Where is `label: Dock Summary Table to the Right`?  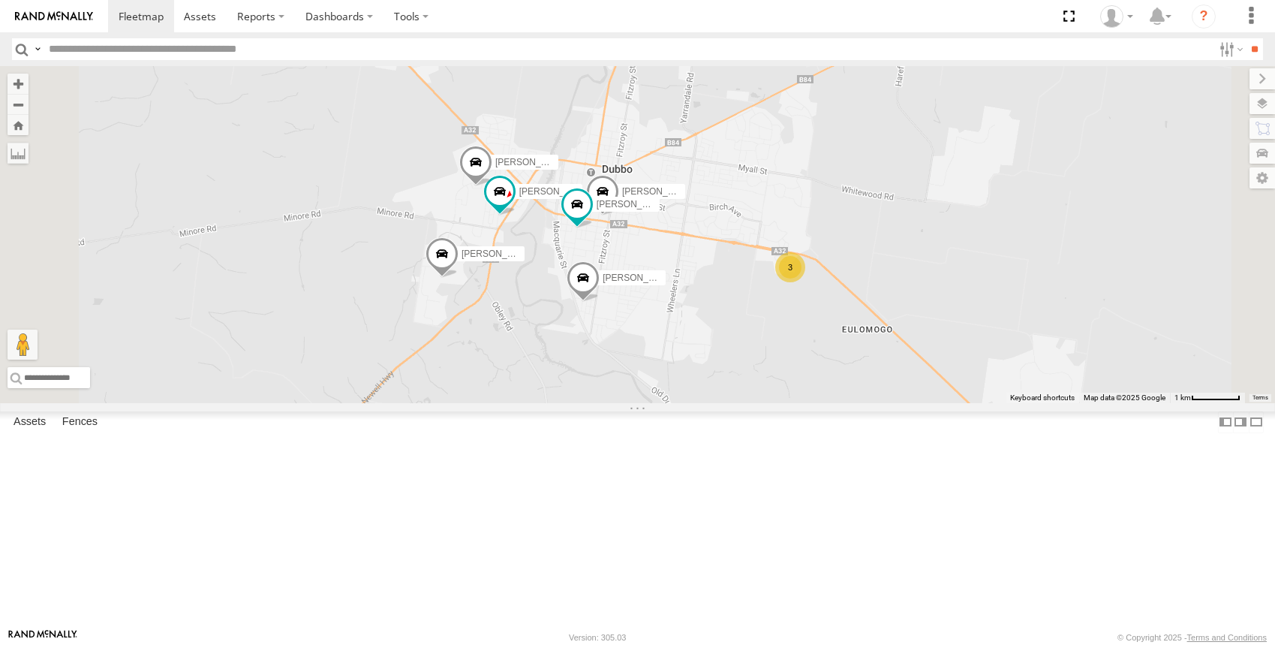 label: Dock Summary Table to the Right is located at coordinates (1241, 422).